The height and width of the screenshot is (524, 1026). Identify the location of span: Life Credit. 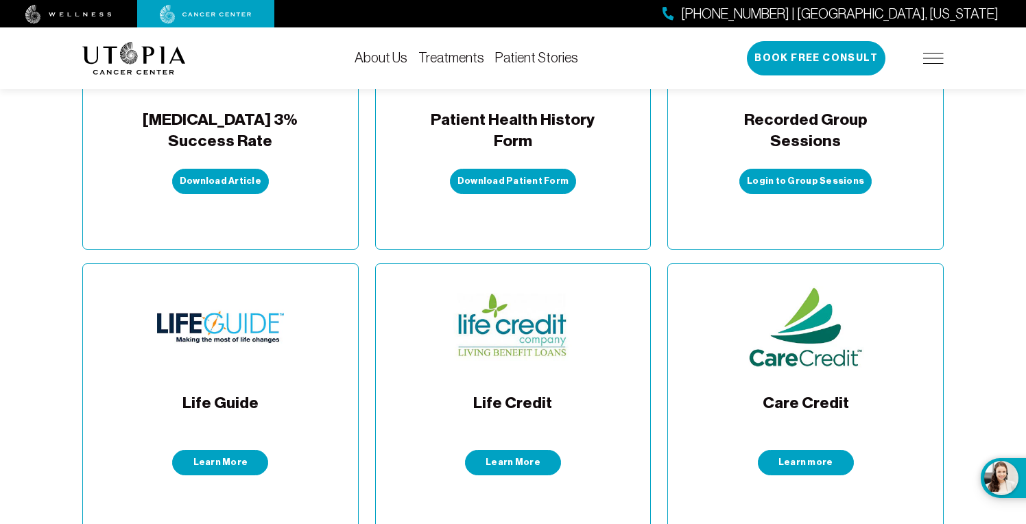
(512, 413).